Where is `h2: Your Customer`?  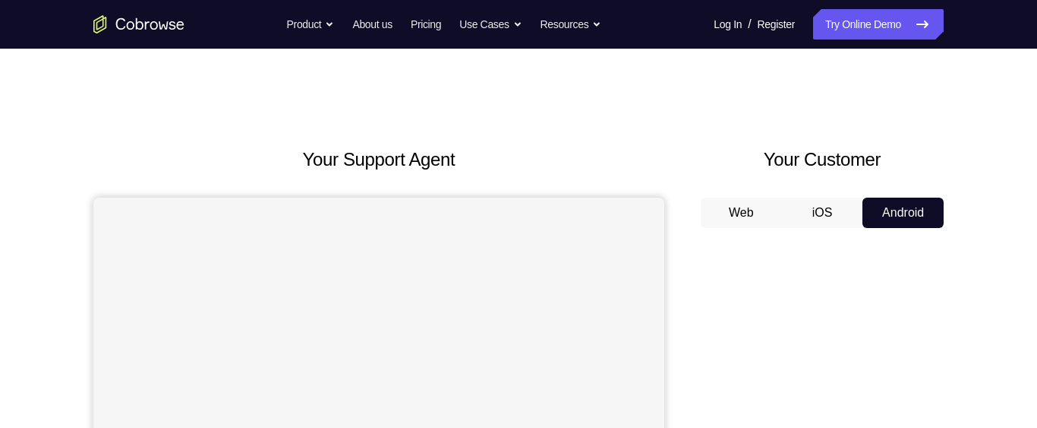 h2: Your Customer is located at coordinates (822, 159).